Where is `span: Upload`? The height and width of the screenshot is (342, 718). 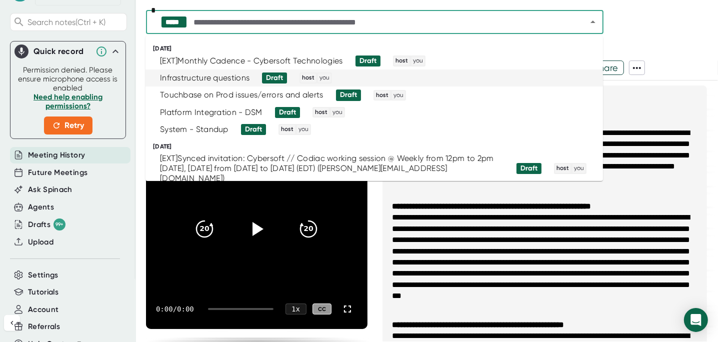
span: Upload is located at coordinates (40, 242).